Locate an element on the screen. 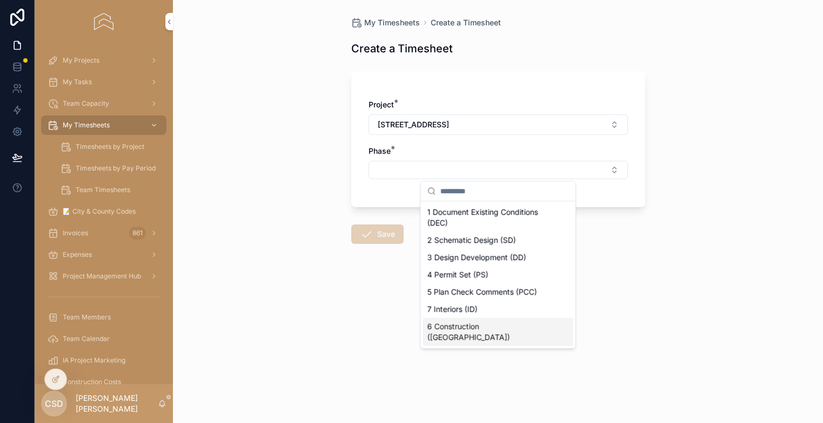  a: Expenses is located at coordinates (104, 255).